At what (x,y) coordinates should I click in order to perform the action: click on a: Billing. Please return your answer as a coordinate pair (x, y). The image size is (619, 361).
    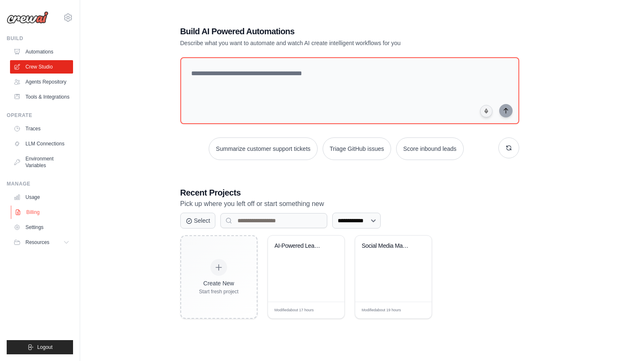
    Looking at the image, I should click on (42, 212).